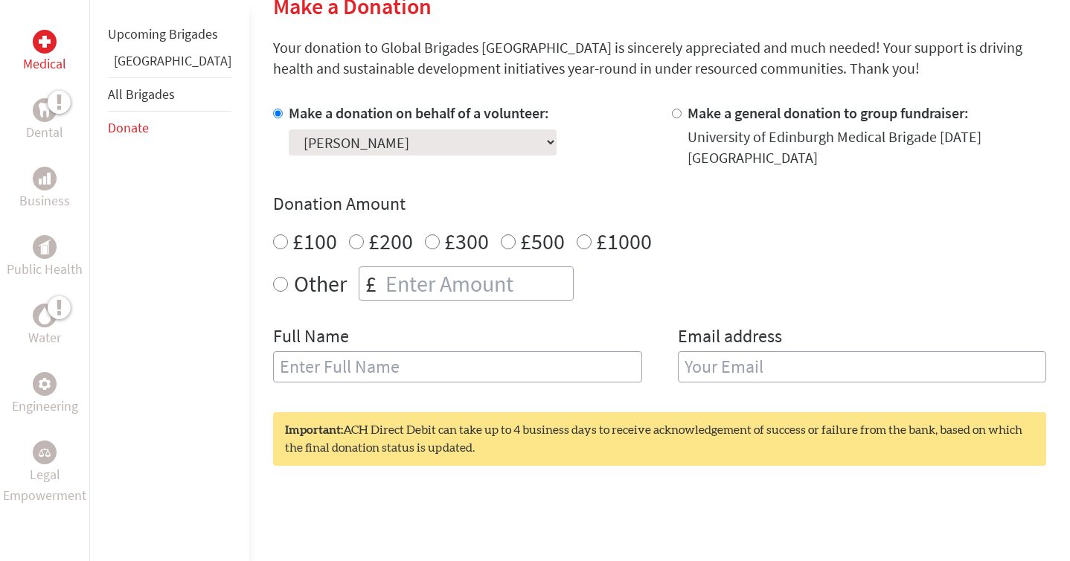  Describe the element at coordinates (45, 453) in the screenshot. I see `img: Legal Empowerment` at that location.